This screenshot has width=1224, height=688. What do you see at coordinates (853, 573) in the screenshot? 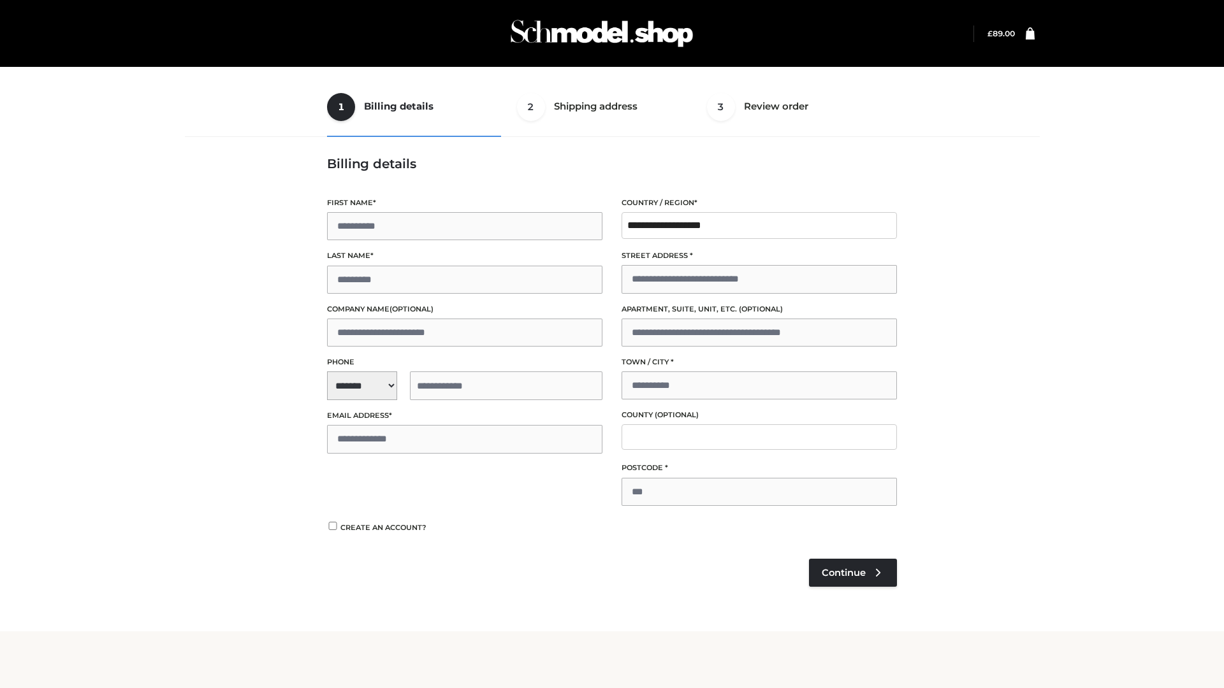
I see `a: Continue` at bounding box center [853, 573].